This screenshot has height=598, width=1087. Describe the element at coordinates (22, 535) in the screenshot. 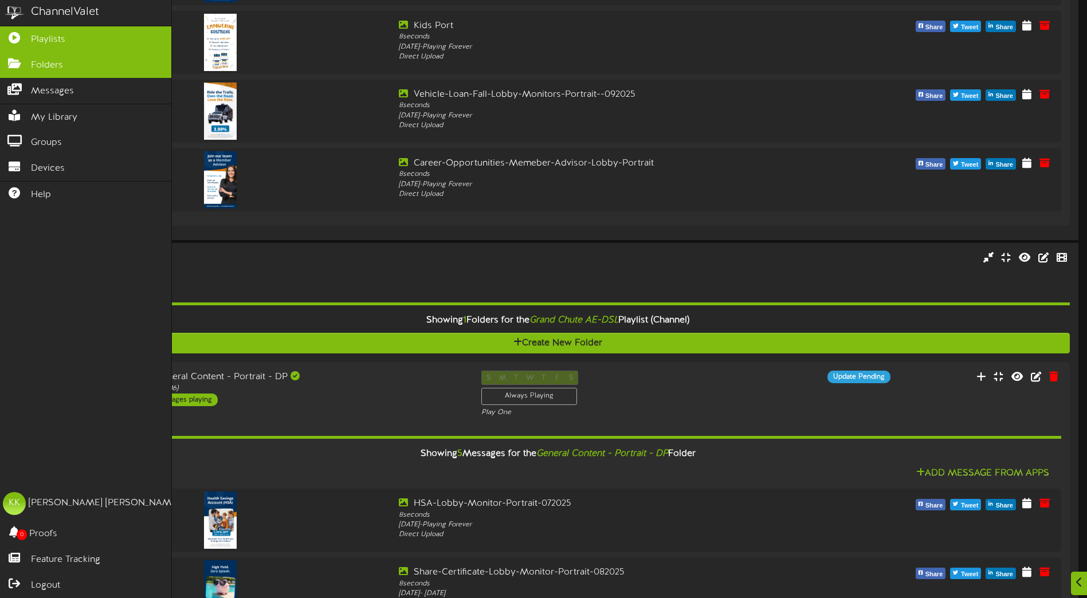

I see `span: 0` at that location.